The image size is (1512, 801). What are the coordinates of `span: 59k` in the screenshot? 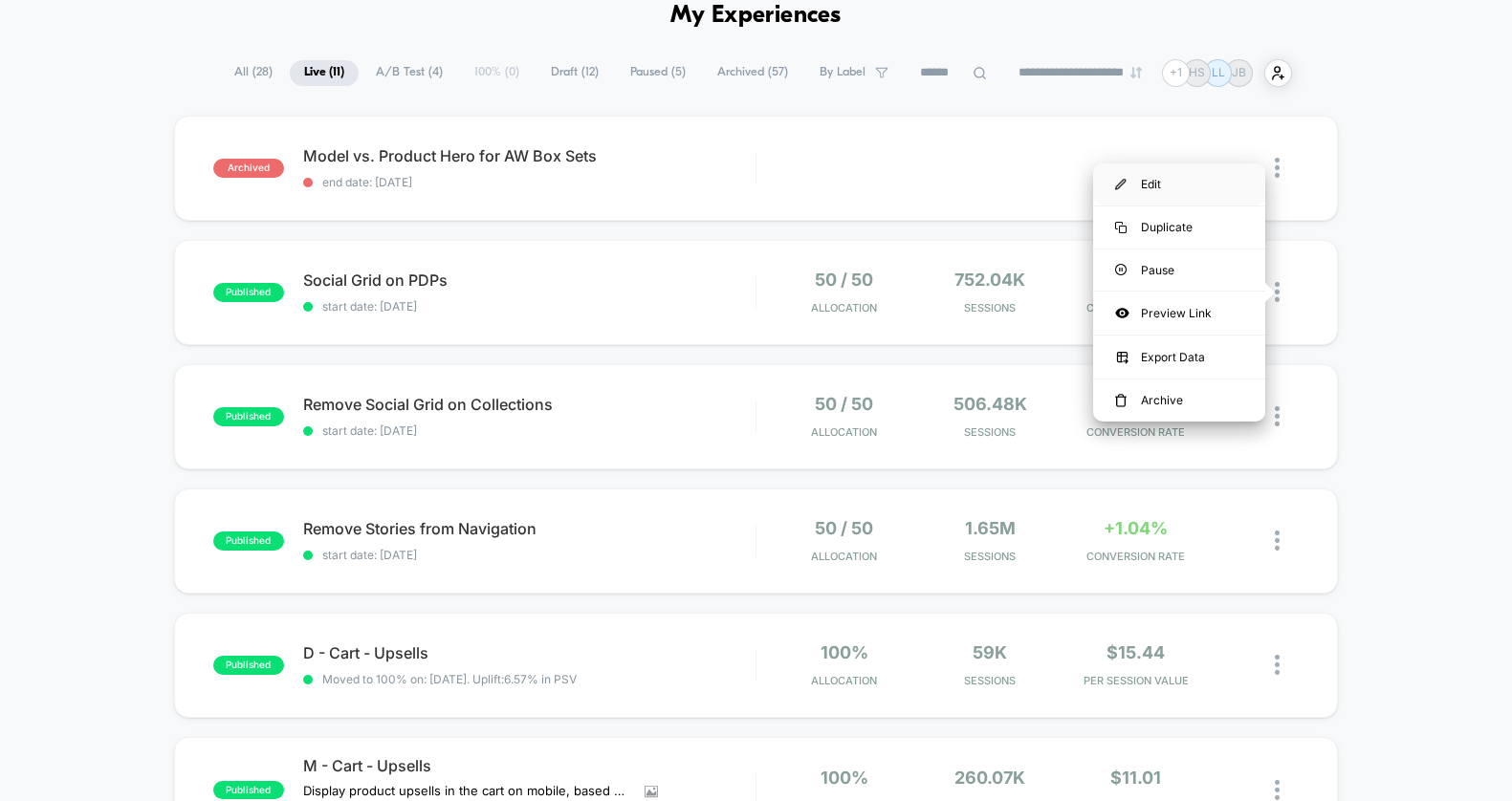 It's located at (990, 653).